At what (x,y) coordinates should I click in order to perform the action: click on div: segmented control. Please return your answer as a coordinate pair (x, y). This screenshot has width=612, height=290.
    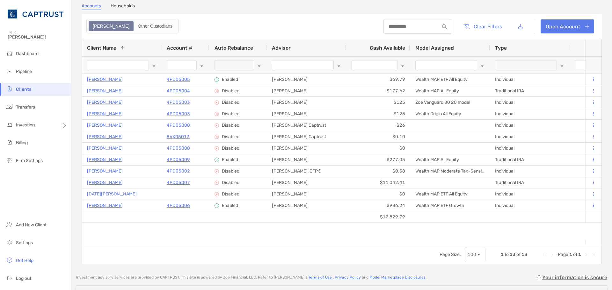
    Looking at the image, I should click on (133, 26).